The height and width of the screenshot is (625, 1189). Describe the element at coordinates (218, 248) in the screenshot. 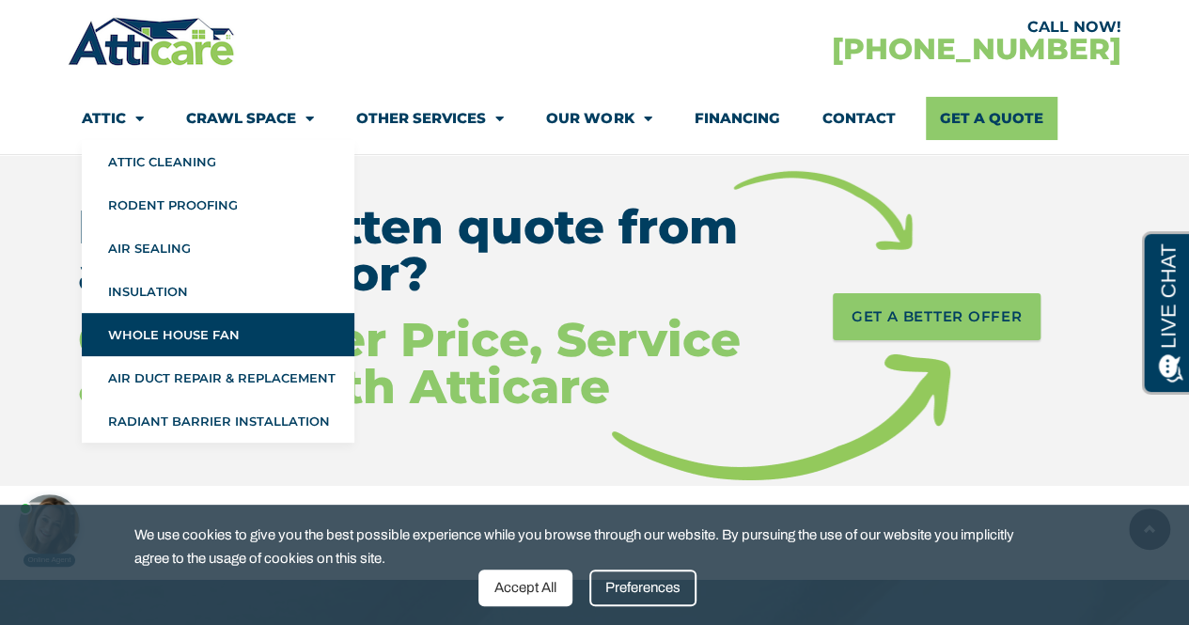

I see `a: Air Sealing` at that location.